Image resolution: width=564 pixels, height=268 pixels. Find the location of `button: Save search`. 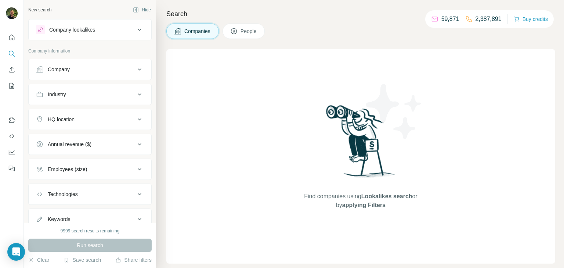

button: Save search is located at coordinates (82, 260).